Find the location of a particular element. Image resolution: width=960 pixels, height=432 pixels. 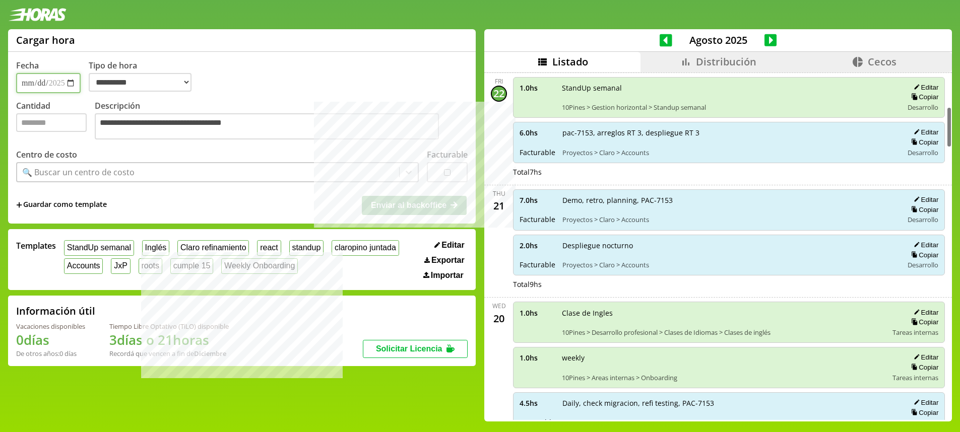

label: Facturable is located at coordinates (447, 155).